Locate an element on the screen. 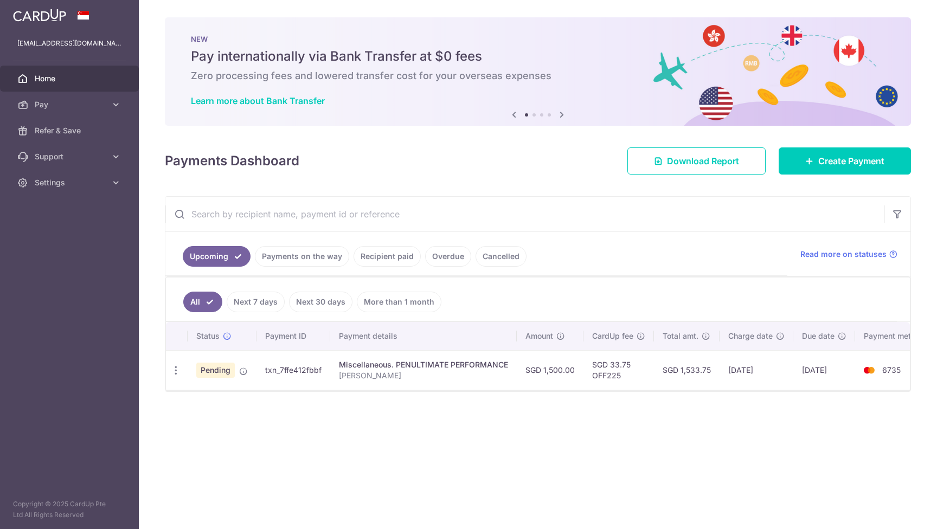 The image size is (937, 529). h6: Zero processing fees and lowered transfer cost for your overseas expenses is located at coordinates (538, 76).